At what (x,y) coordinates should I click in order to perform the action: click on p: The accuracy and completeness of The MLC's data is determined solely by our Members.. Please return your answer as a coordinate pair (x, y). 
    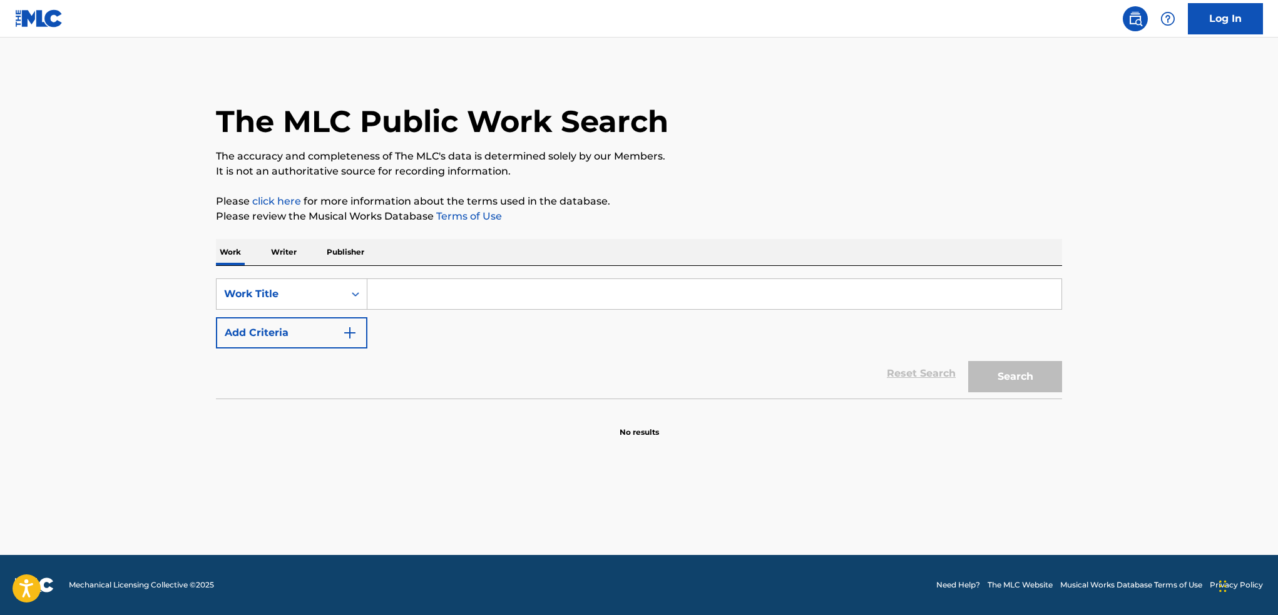
    Looking at the image, I should click on (639, 156).